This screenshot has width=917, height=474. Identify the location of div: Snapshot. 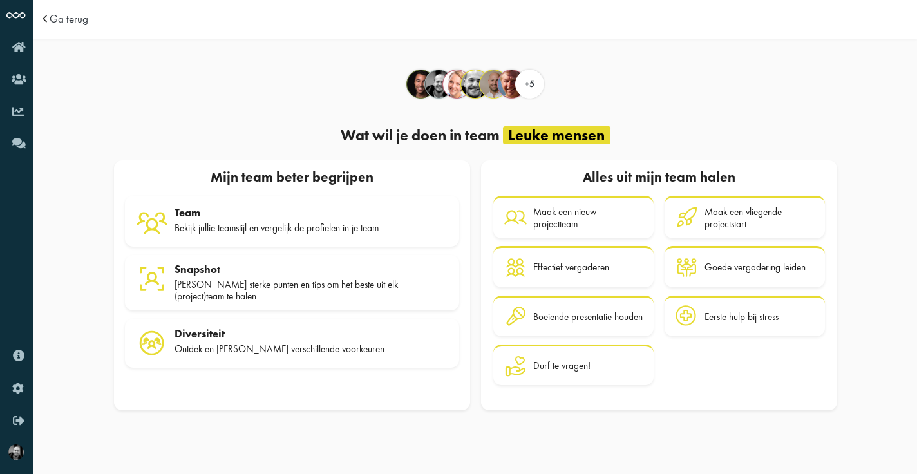
(311, 269).